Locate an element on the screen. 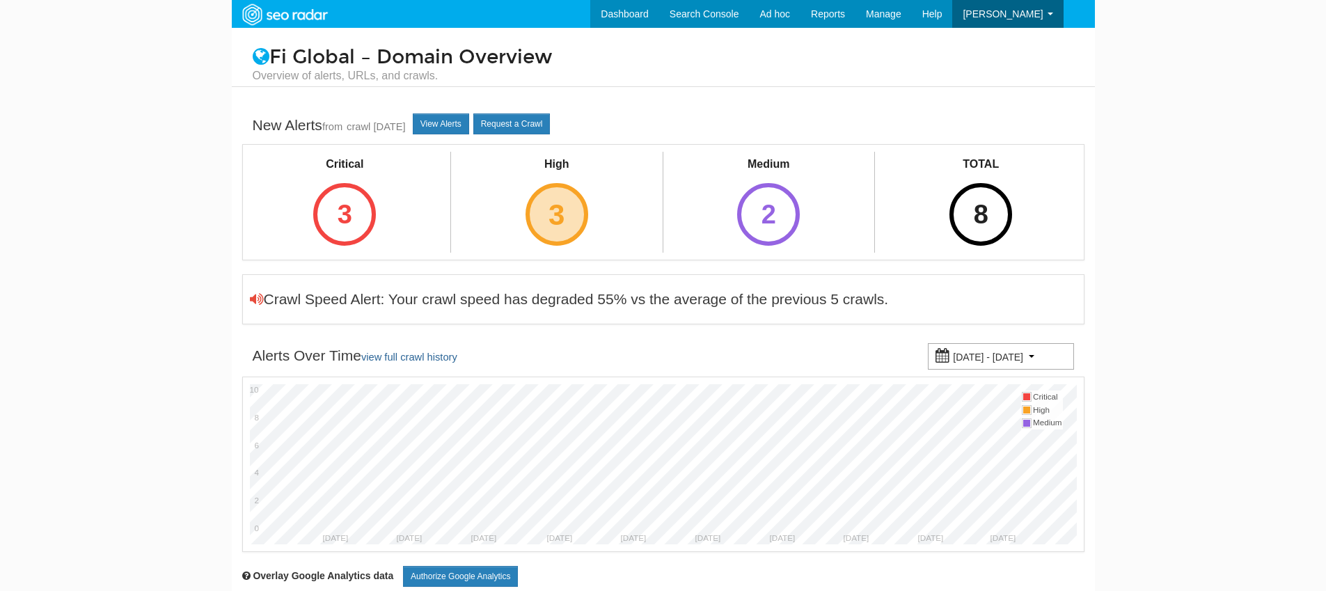 The width and height of the screenshot is (1326, 591). small: from is located at coordinates (332, 127).